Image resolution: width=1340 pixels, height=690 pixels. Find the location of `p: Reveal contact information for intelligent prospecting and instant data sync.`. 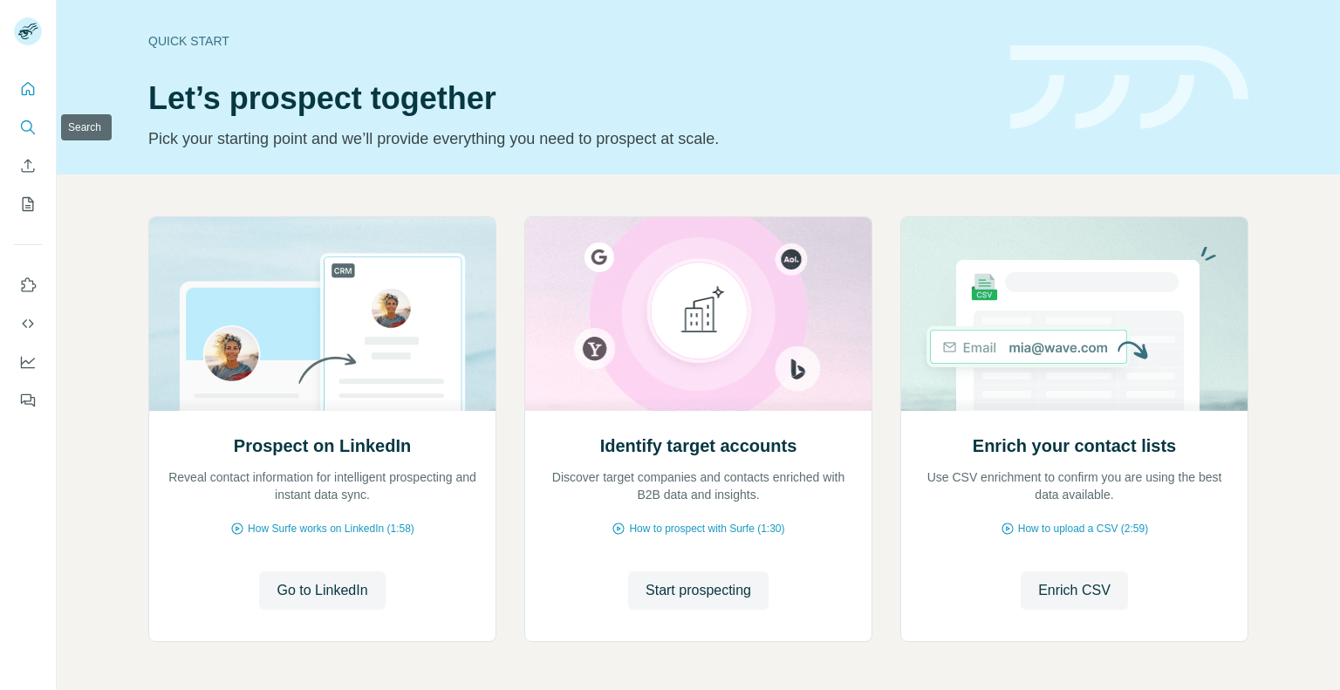

p: Reveal contact information for intelligent prospecting and instant data sync. is located at coordinates (322, 486).